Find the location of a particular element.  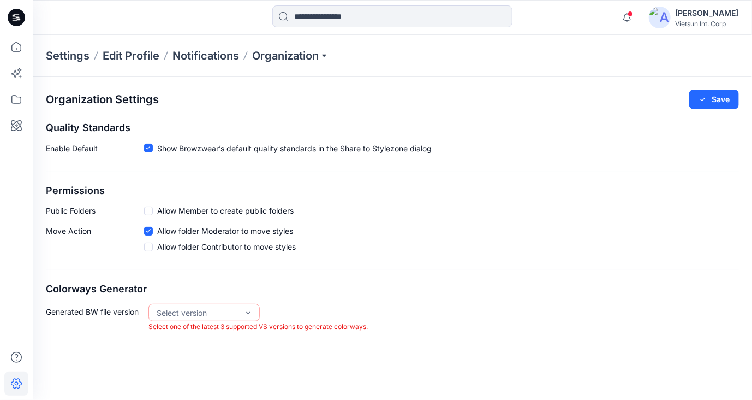

p: Generated BW file version is located at coordinates (95, 318).